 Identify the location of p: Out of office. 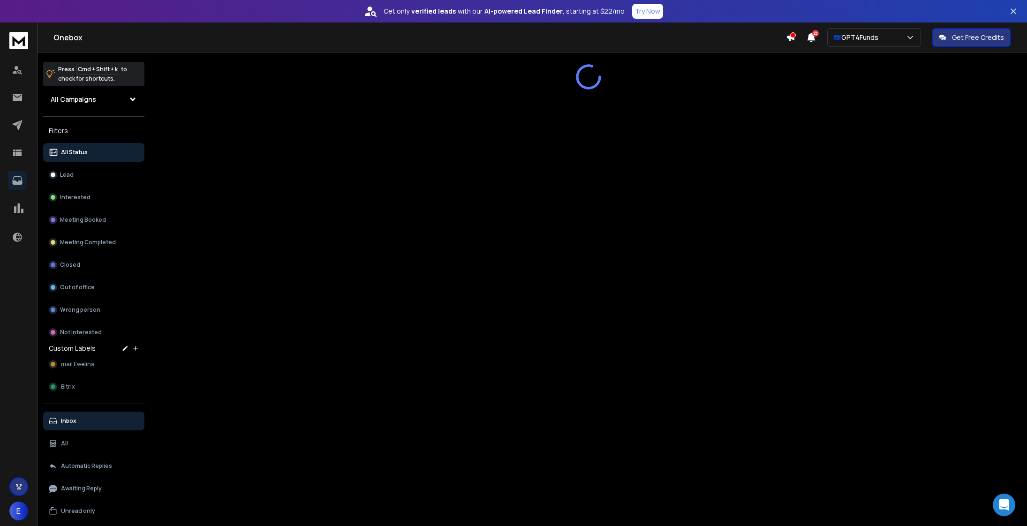
(77, 287).